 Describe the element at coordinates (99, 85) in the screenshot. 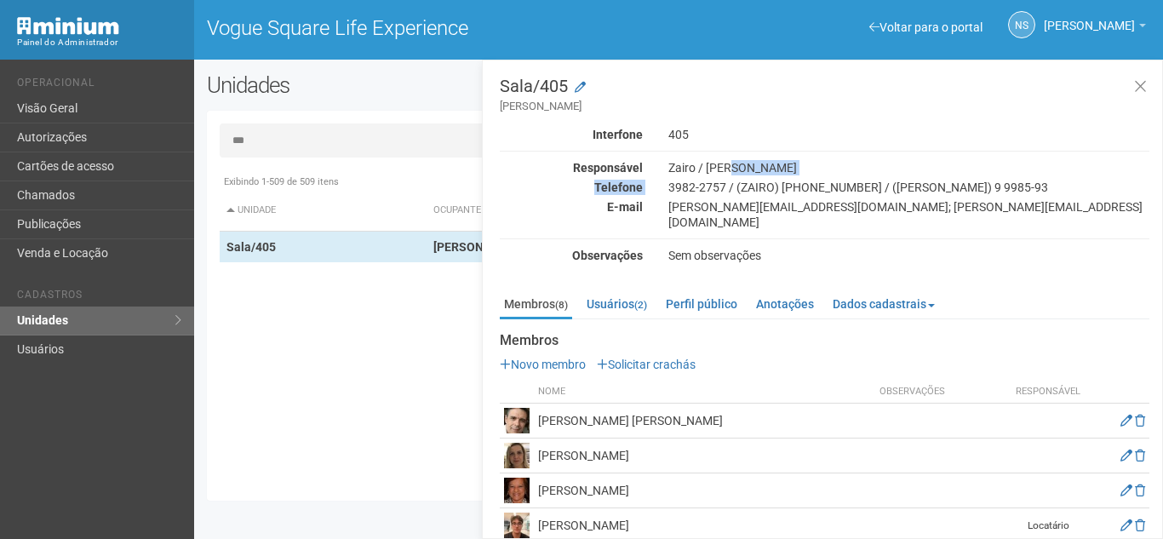

I see `li: Operacional` at that location.